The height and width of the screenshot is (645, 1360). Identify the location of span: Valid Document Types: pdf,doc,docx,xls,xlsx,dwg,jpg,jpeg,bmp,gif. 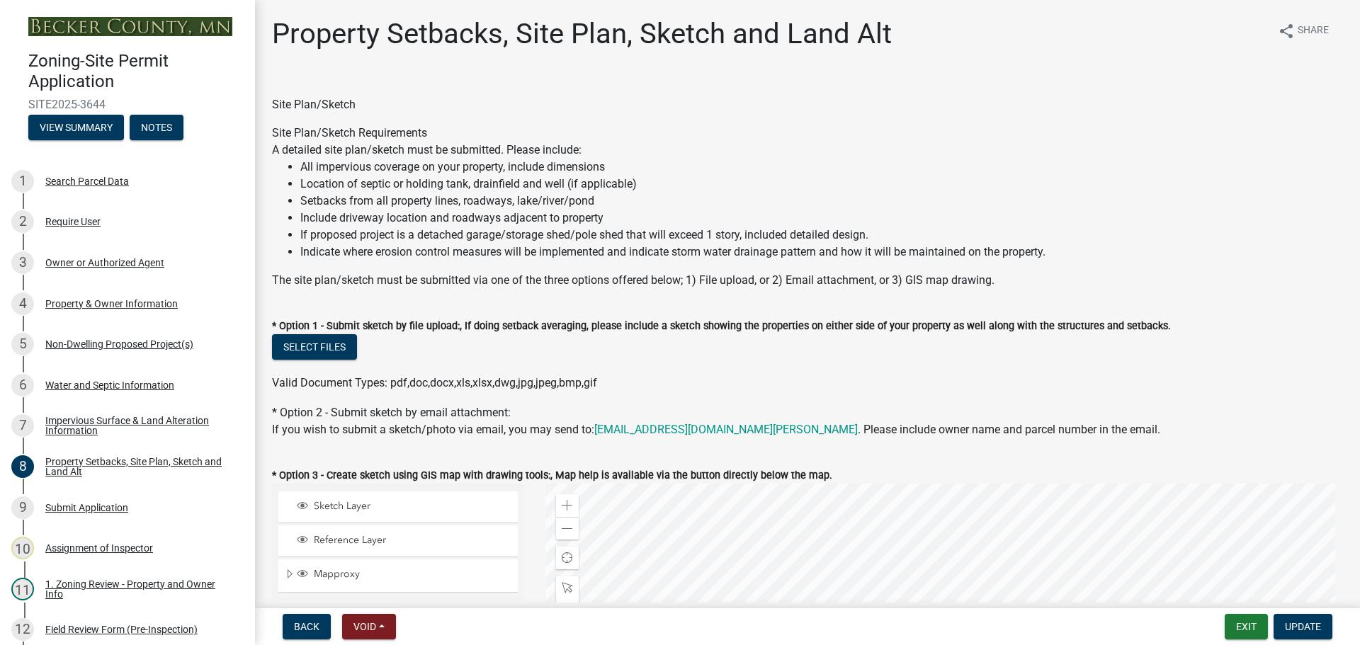
(434, 382).